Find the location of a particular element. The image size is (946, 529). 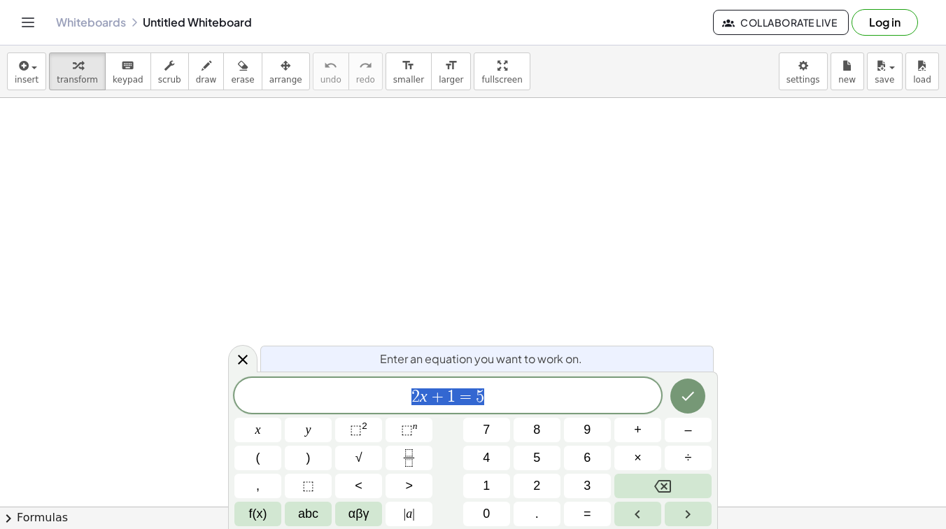

span: αβγ is located at coordinates (359, 514).